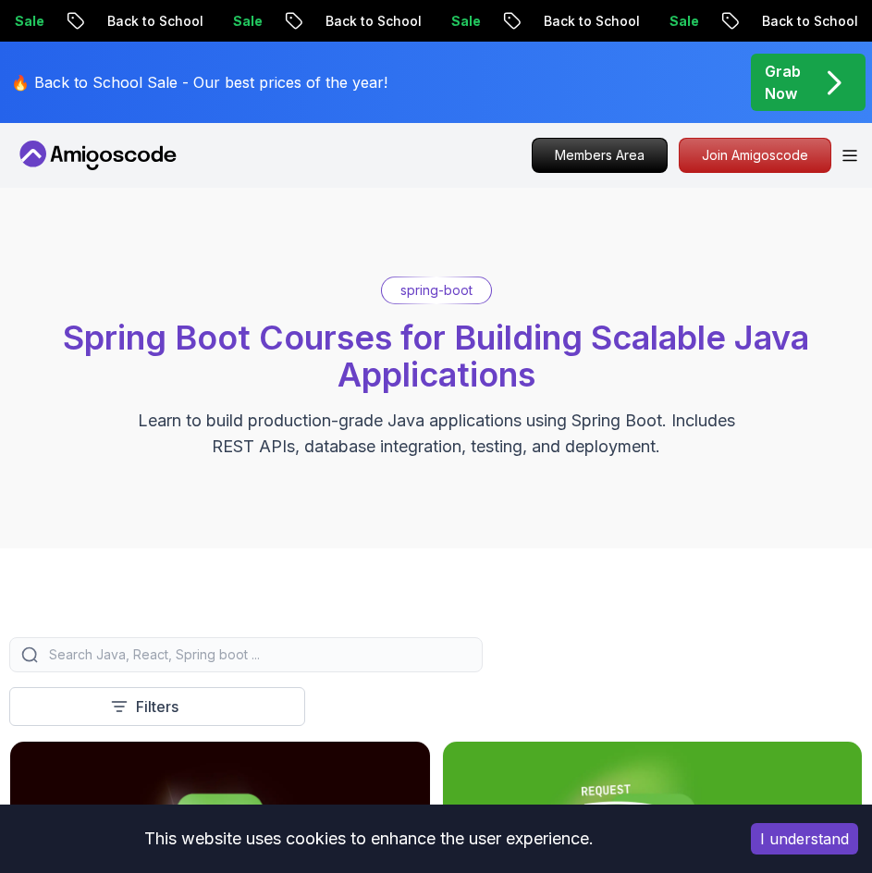  What do you see at coordinates (599, 155) in the screenshot?
I see `a: Members Area` at bounding box center [599, 155].